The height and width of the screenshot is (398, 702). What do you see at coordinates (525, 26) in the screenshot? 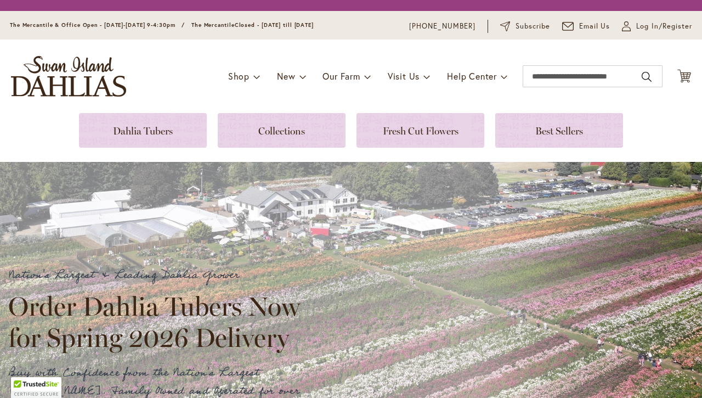
I see `a: Subscribe` at bounding box center [525, 26].